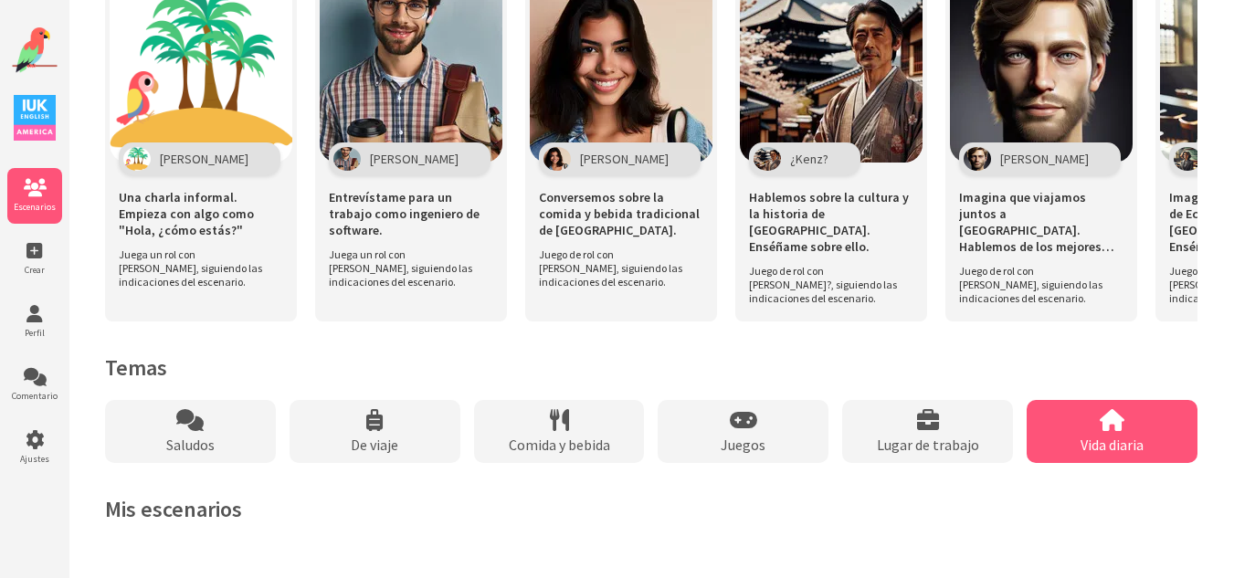  What do you see at coordinates (136, 367) in the screenshot?
I see `font: Temas` at bounding box center [136, 367].